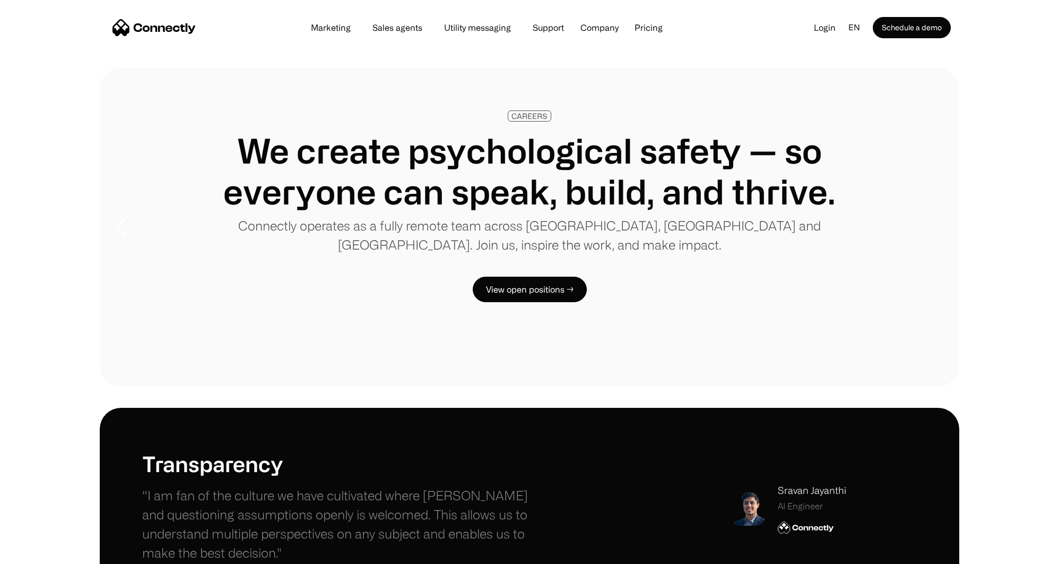  What do you see at coordinates (397, 28) in the screenshot?
I see `a: Sales agents` at bounding box center [397, 28].